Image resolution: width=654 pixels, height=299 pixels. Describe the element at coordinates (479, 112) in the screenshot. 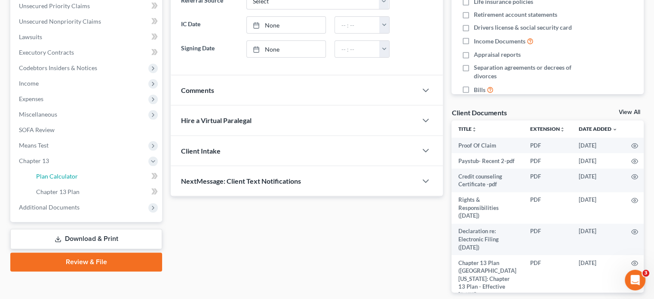

I see `div: Client Documents` at that location.